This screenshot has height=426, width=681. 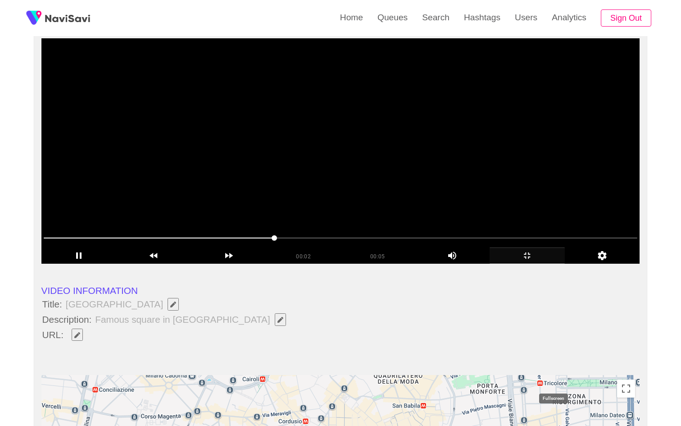 What do you see at coordinates (341, 291) in the screenshot?
I see `li: VIDEO INFORMATION` at bounding box center [341, 291].